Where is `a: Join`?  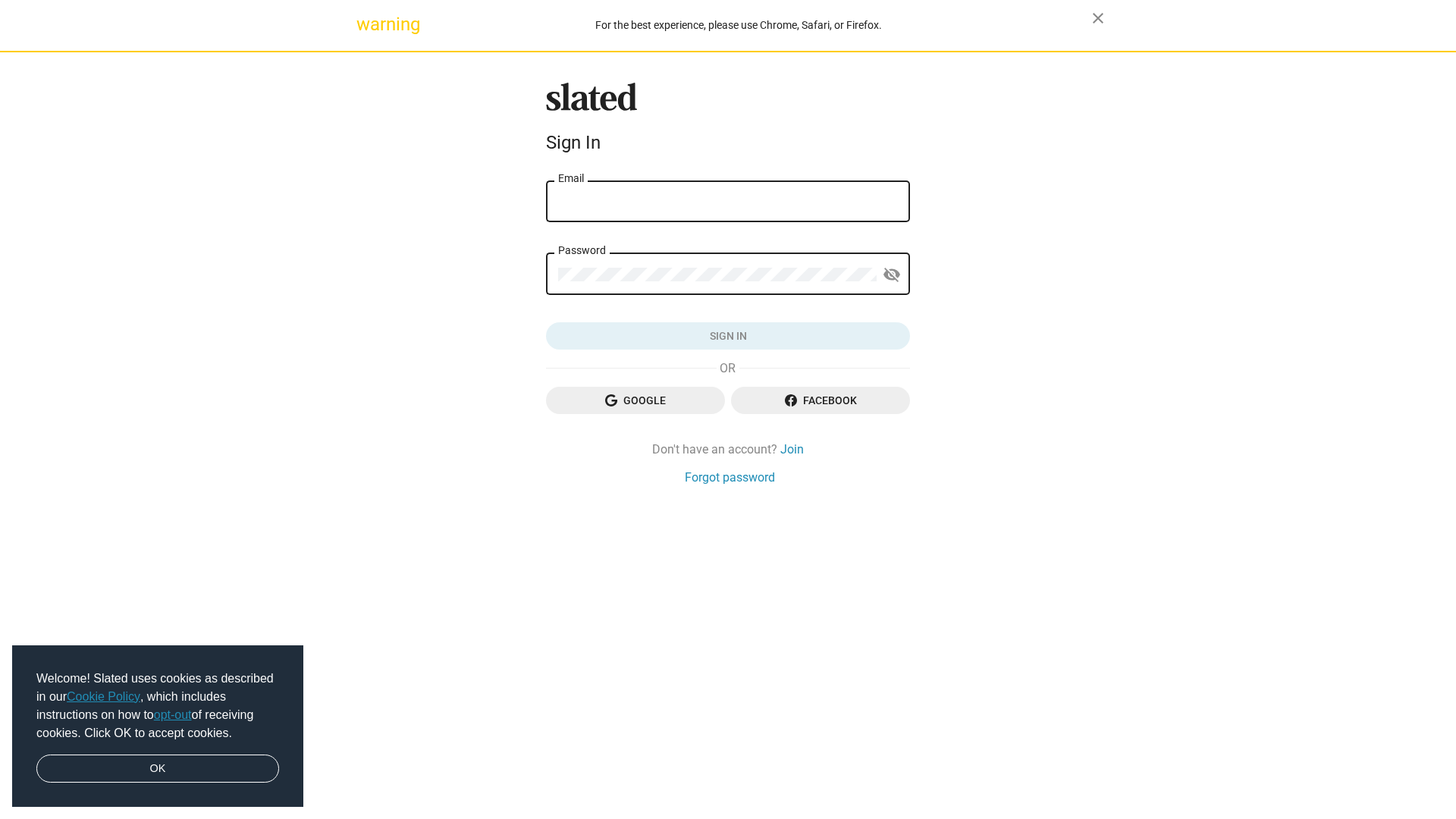 a: Join is located at coordinates (792, 449).